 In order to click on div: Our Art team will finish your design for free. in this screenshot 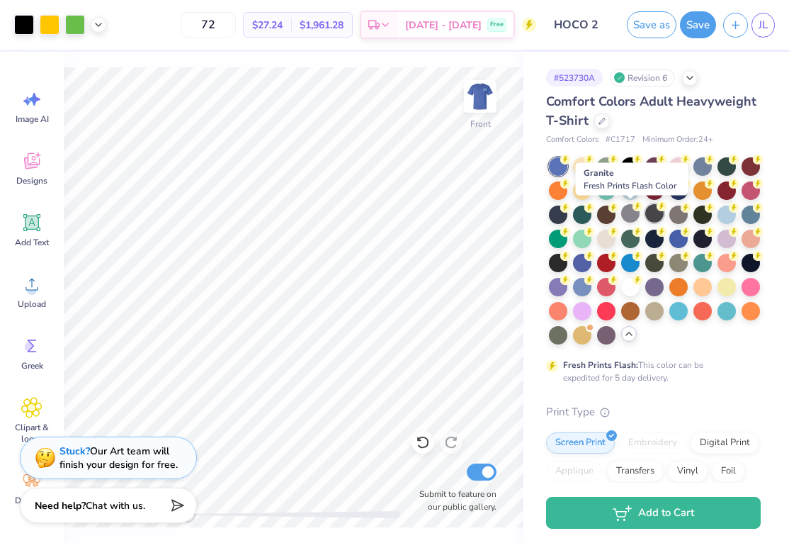, I will do `click(118, 458)`.